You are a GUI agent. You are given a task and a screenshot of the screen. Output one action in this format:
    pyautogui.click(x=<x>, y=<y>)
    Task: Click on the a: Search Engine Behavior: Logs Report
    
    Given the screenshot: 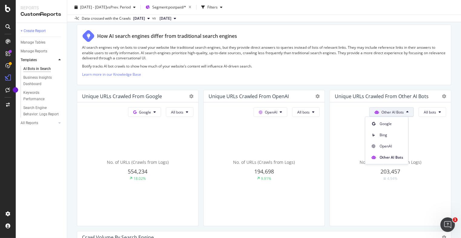 What is the action you would take?
    pyautogui.click(x=43, y=111)
    